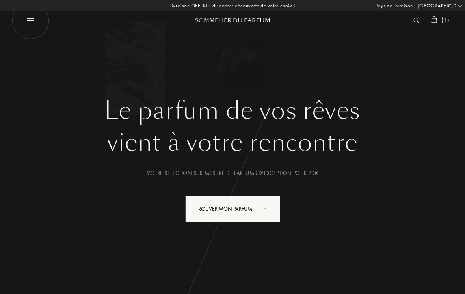 The height and width of the screenshot is (294, 465). I want to click on div: animation, so click(269, 209).